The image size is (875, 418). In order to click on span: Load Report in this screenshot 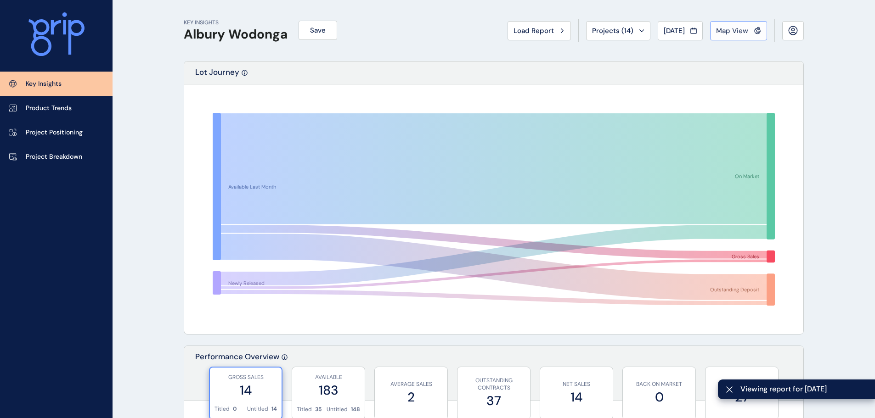, I will do `click(534, 31)`.